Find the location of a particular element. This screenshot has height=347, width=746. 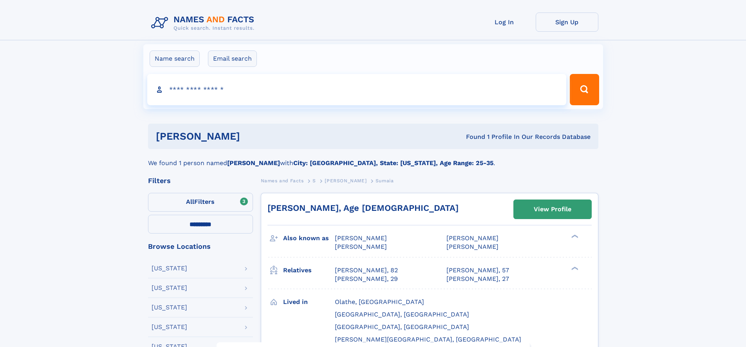

div: Found 1 Profile In Our Records Database is located at coordinates (471, 137).